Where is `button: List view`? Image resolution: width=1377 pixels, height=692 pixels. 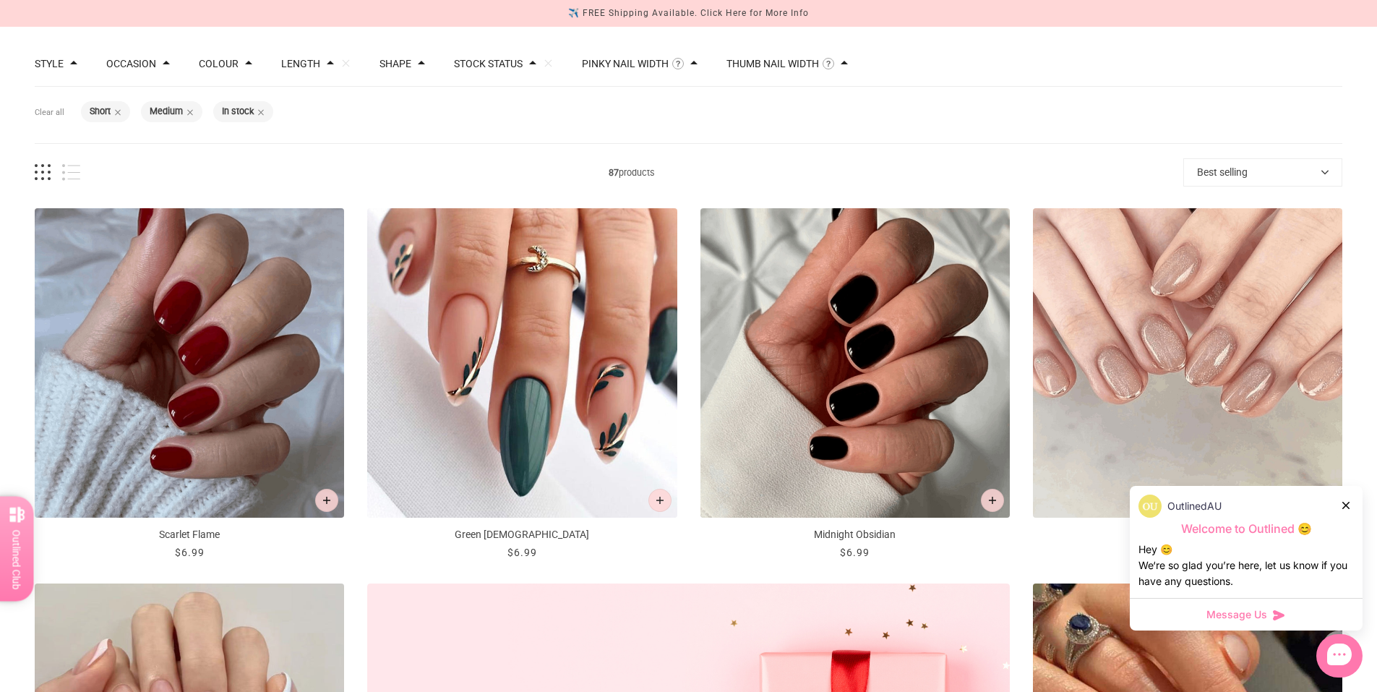 button: List view is located at coordinates (71, 172).